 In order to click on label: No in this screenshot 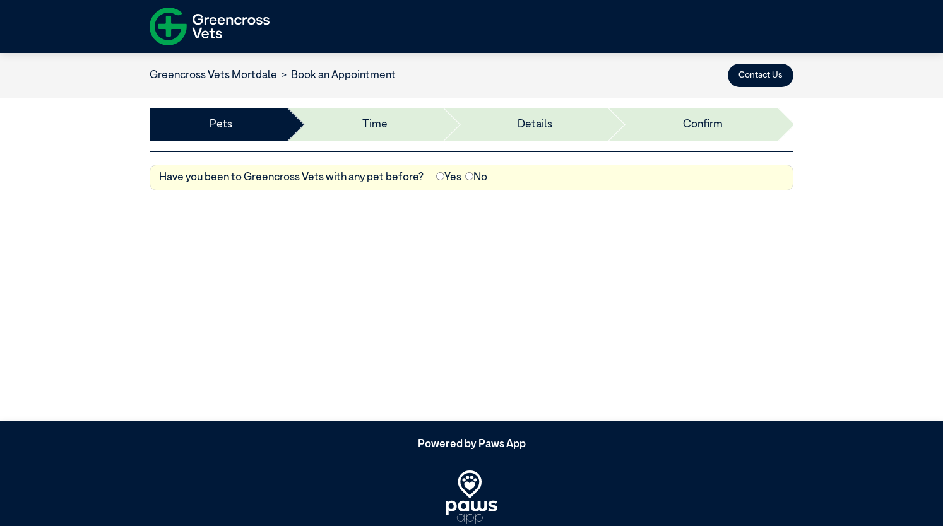, I will do `click(476, 178)`.